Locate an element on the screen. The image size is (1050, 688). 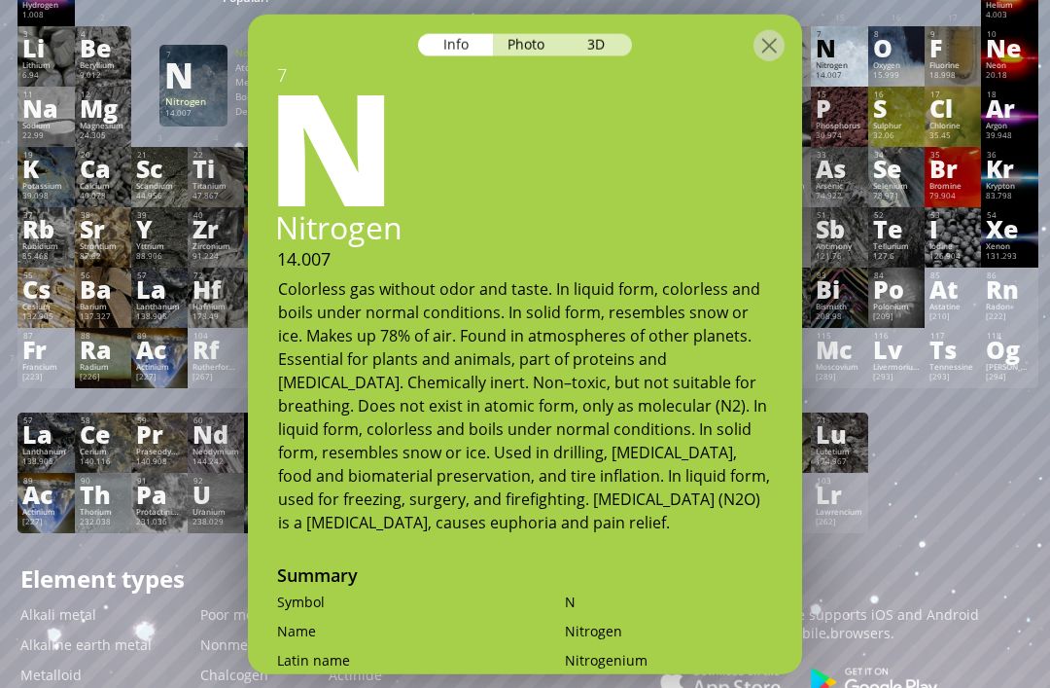
div: Xe is located at coordinates (1009, 229).